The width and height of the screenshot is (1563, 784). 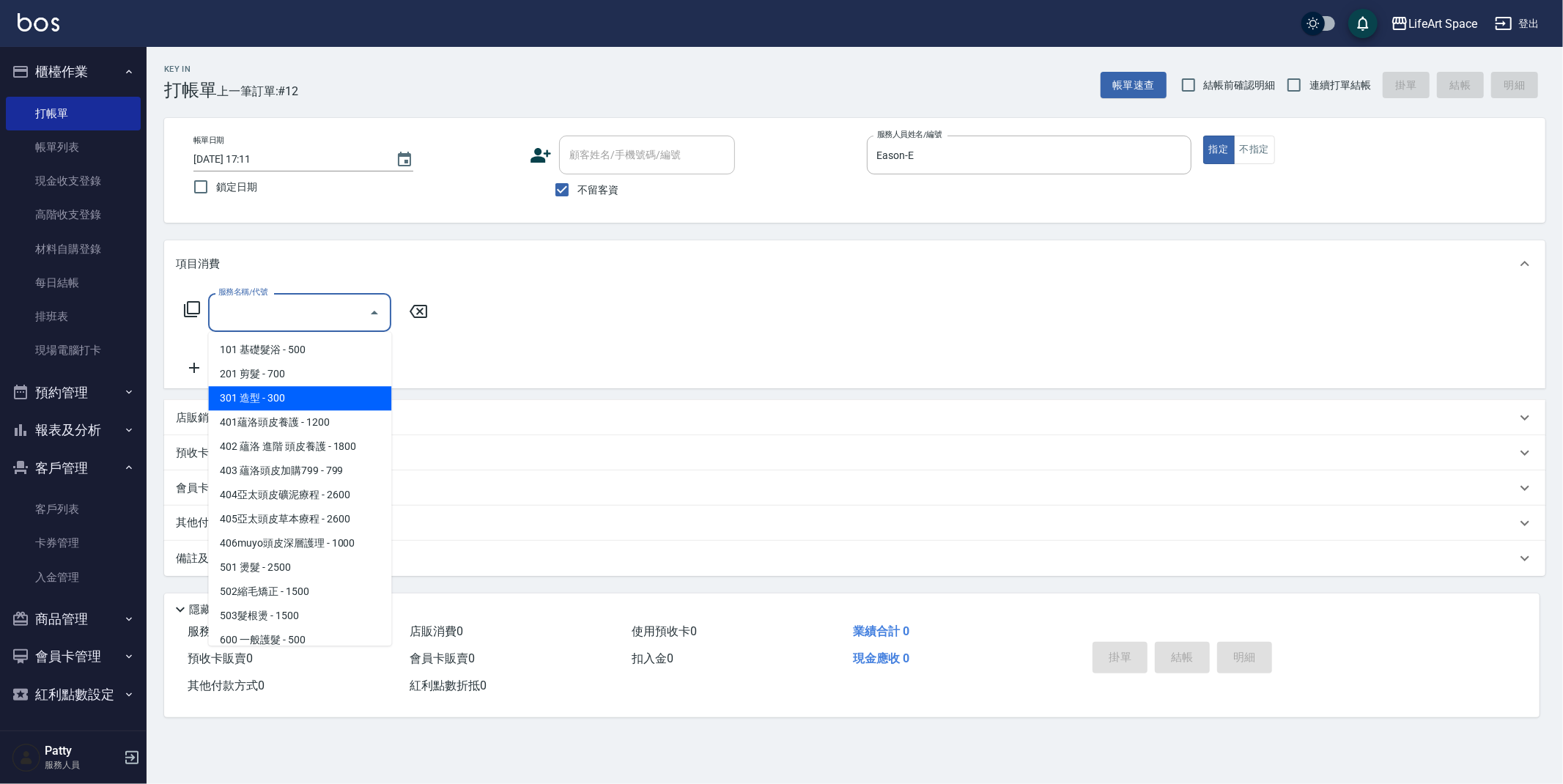 What do you see at coordinates (73, 430) in the screenshot?
I see `button: 報表及分析` at bounding box center [73, 430].